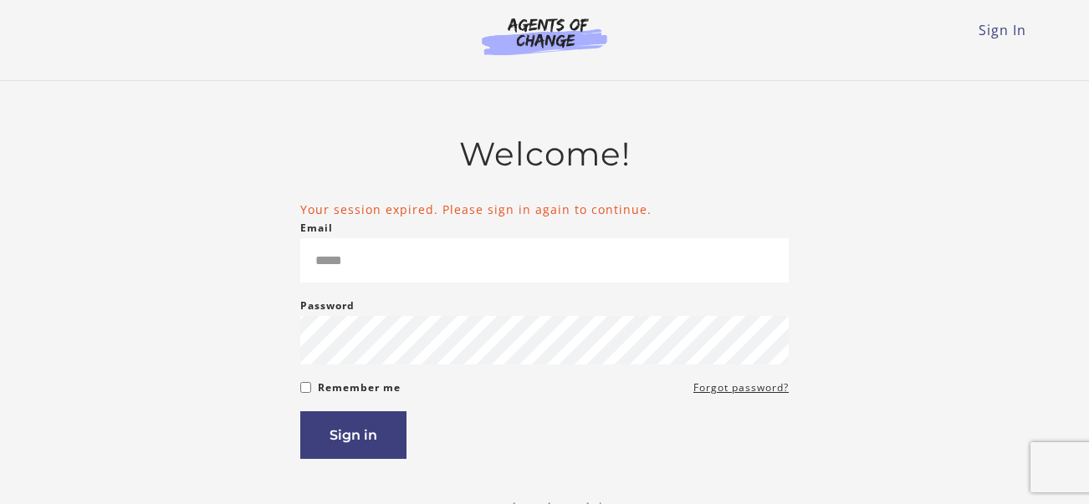 The image size is (1089, 504). What do you see at coordinates (545, 209) in the screenshot?
I see `li: Your session expired. Please sign in again to continue.` at bounding box center [545, 209].